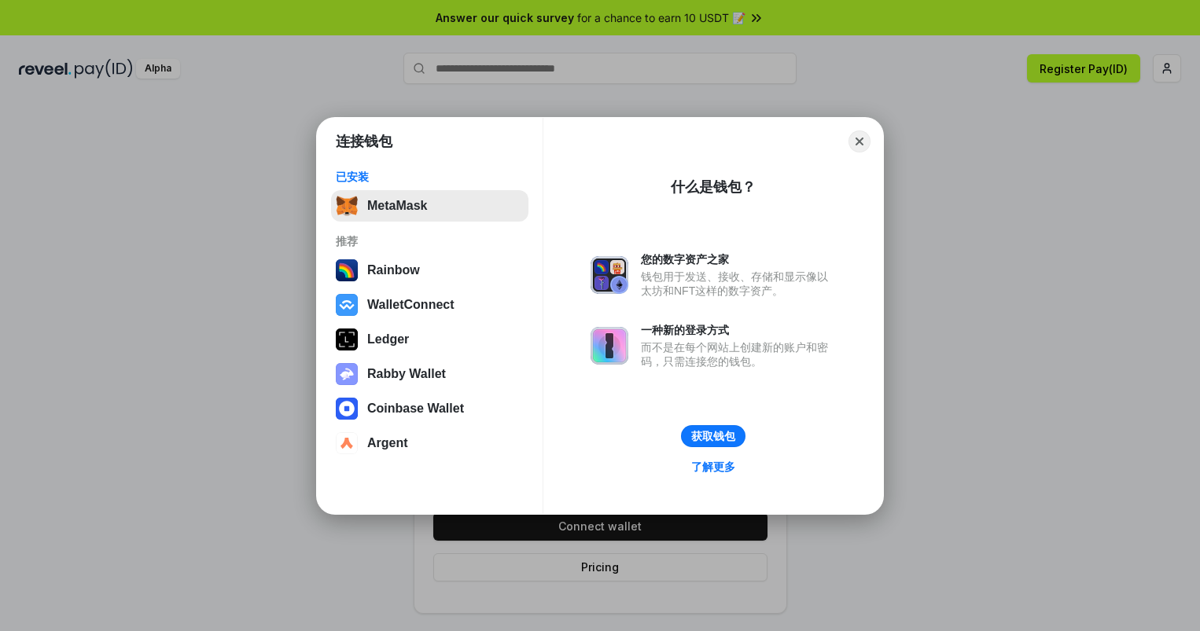  Describe the element at coordinates (397, 206) in the screenshot. I see `div: MetaMask` at that location.